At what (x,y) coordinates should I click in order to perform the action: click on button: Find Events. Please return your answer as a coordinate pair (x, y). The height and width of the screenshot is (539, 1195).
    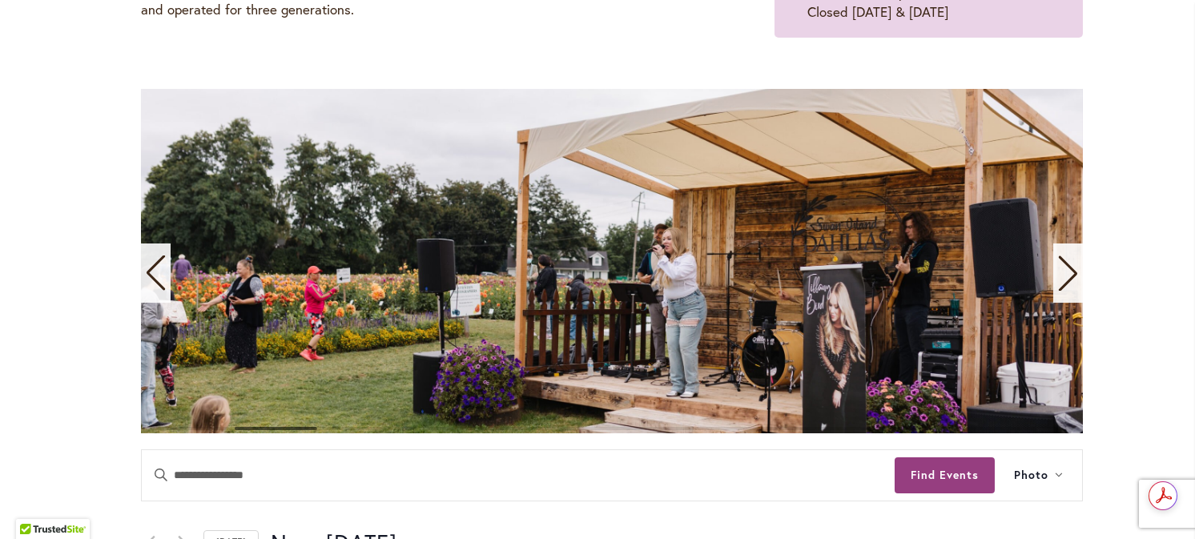
    Looking at the image, I should click on (944, 475).